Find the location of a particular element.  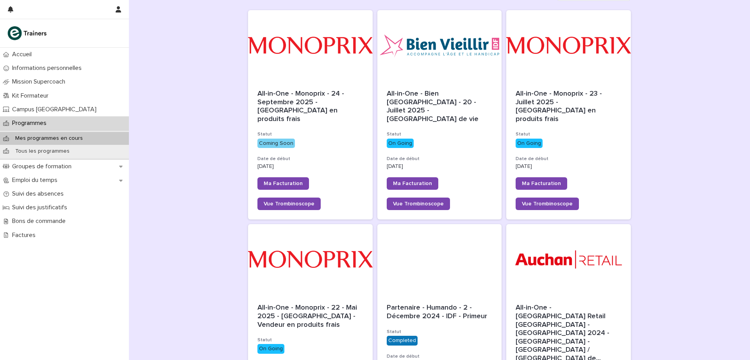

p: Accueil is located at coordinates (23, 54).